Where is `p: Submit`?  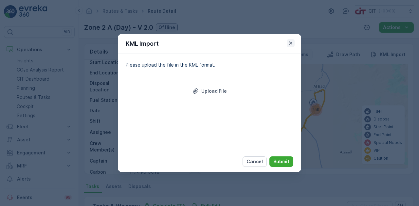 p: Submit is located at coordinates (281, 162).